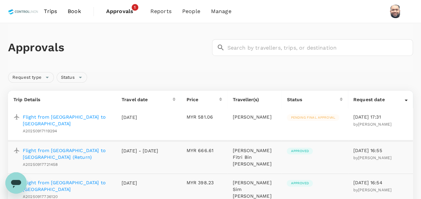 Image resolution: width=421 pixels, height=199 pixels. What do you see at coordinates (204, 150) in the screenshot?
I see `p: MYR 666.61` at bounding box center [204, 150].